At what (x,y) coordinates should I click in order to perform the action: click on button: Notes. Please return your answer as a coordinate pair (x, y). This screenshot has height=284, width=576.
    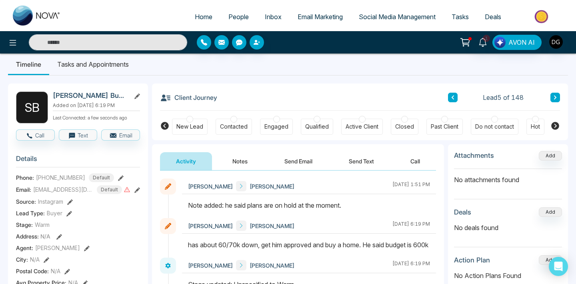
    Looking at the image, I should click on (240, 161).